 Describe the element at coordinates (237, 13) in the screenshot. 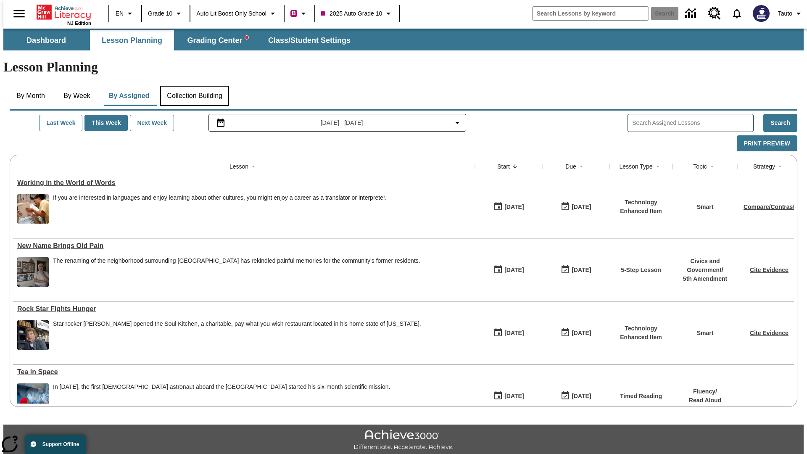

I see `button: School: Auto Lit Boost only School, Select your school` at that location.